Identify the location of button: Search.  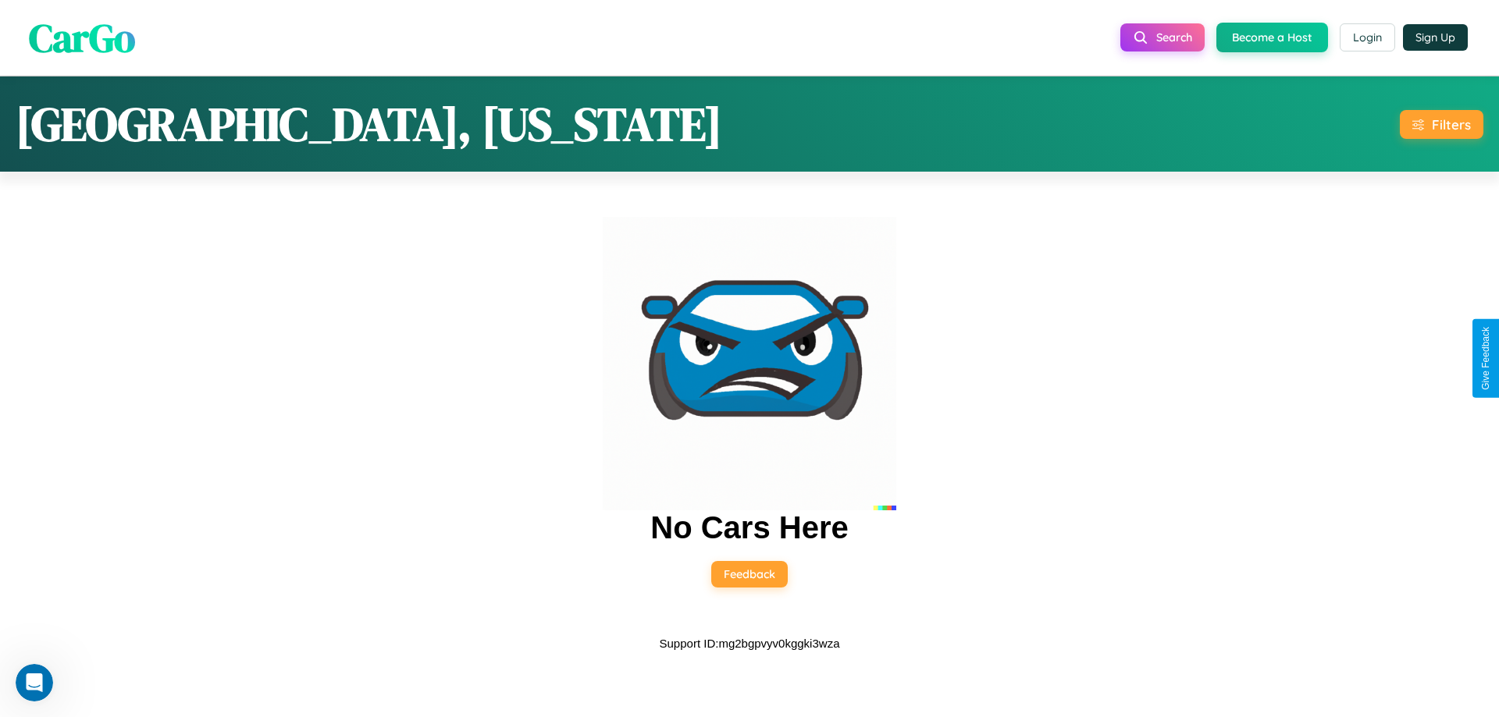
(1162, 37).